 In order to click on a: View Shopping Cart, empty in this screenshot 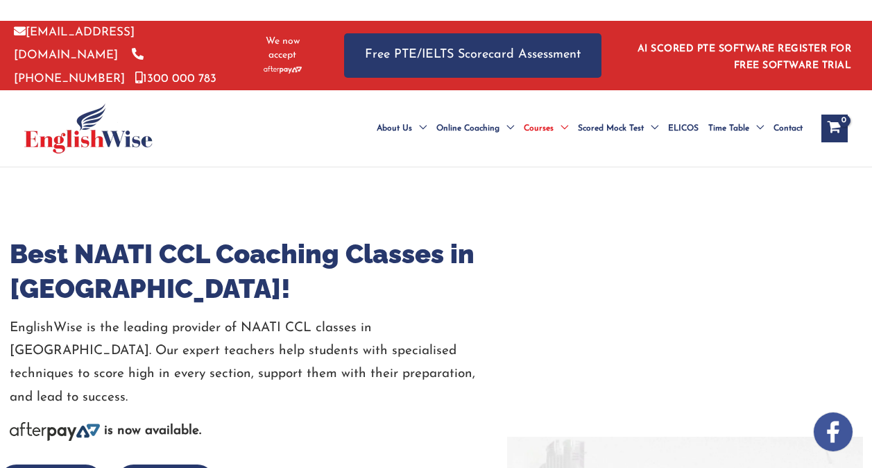, I will do `click(835, 128)`.